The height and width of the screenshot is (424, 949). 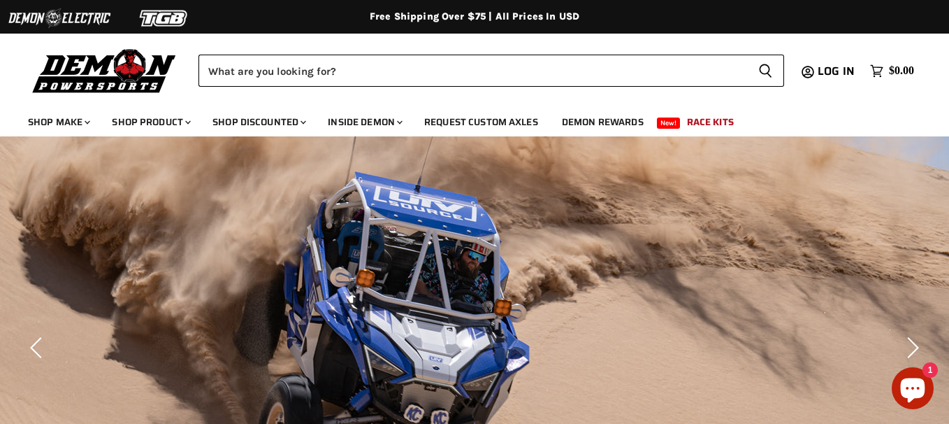 I want to click on img: Demon Electric Logo 2, so click(x=59, y=18).